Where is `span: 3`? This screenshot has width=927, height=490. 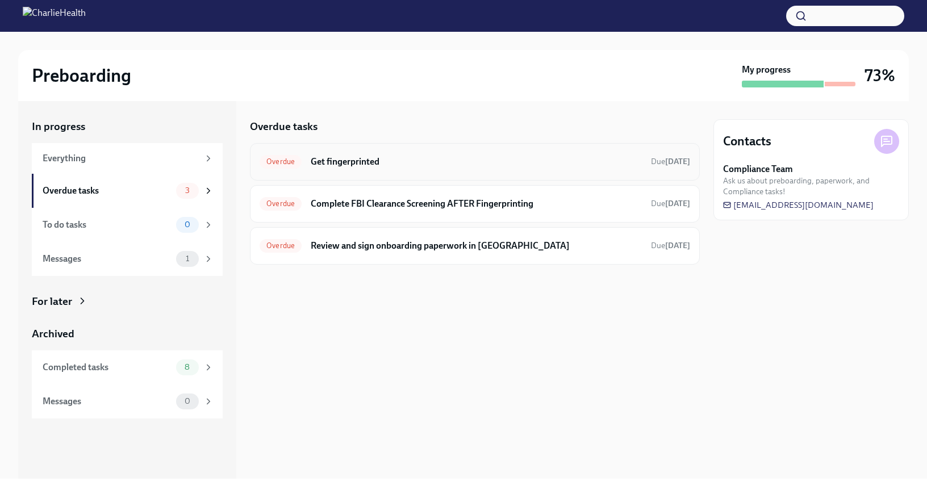
span: 3 is located at coordinates (187, 190).